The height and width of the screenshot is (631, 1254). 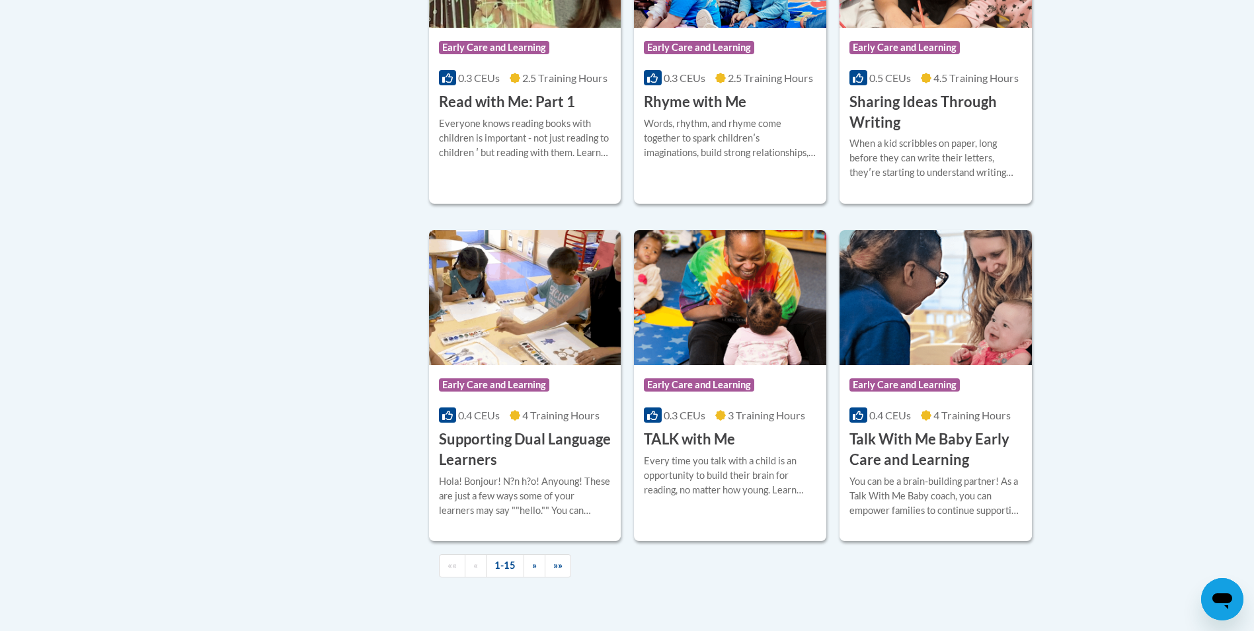 I want to click on span: 0.5 CEUs, so click(x=890, y=77).